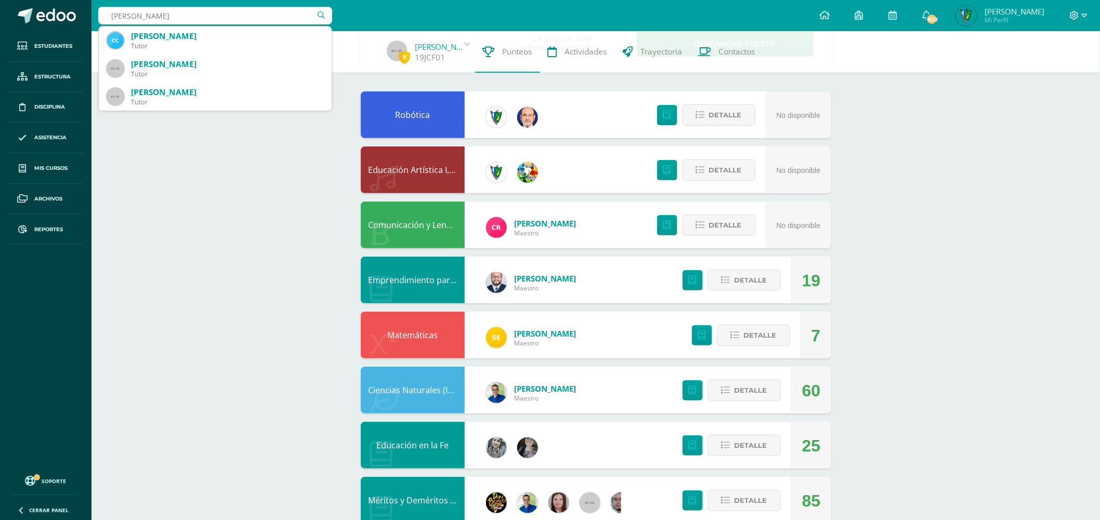 This screenshot has height=520, width=1100. What do you see at coordinates (46, 480) in the screenshot?
I see `a: Soporte` at bounding box center [46, 480].